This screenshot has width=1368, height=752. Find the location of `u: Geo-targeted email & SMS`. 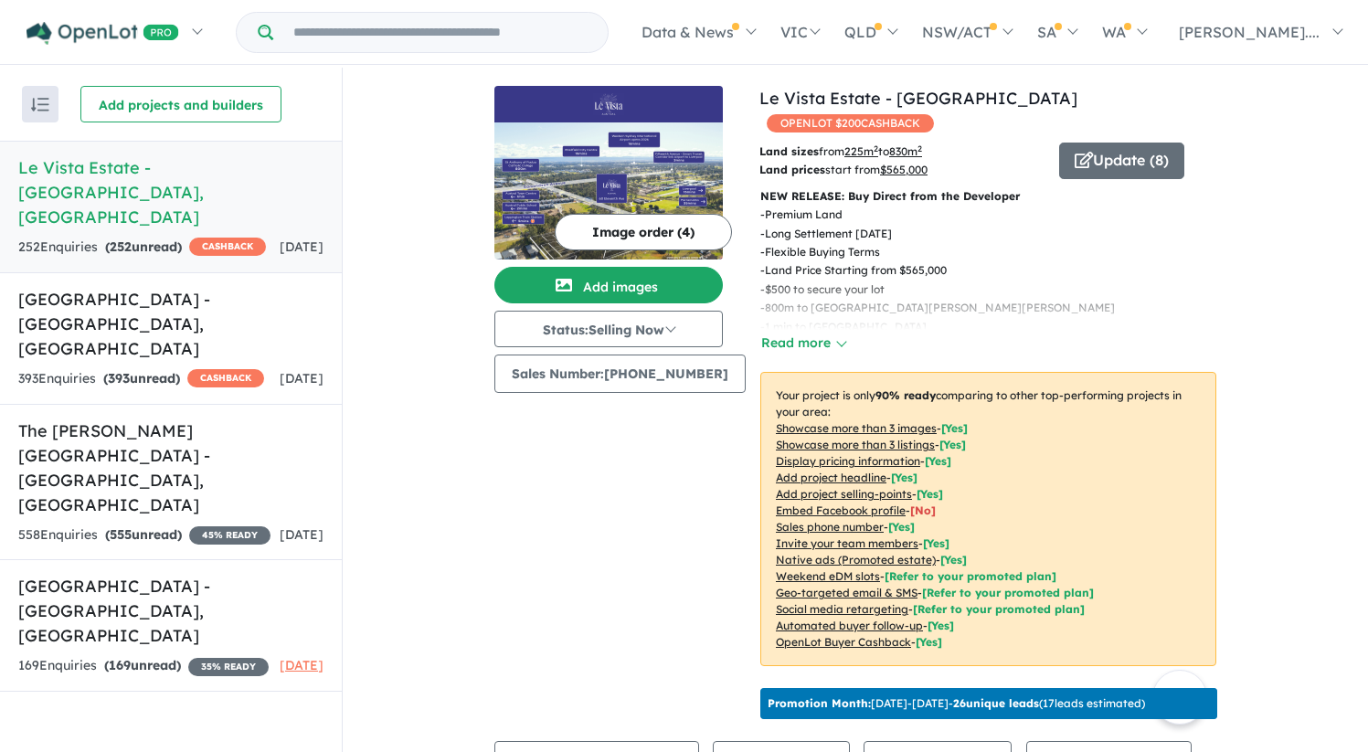

u: Geo-targeted email & SMS is located at coordinates (846, 592).